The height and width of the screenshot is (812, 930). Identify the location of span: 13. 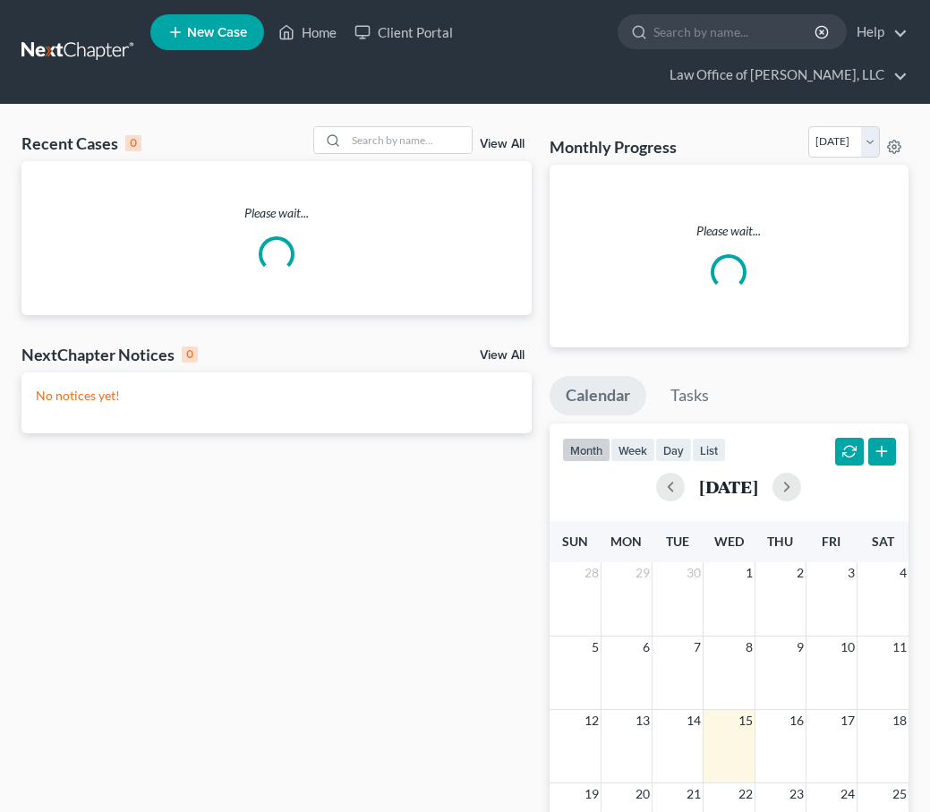
(643, 721).